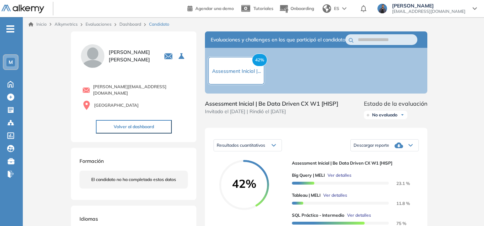 The height and width of the screenshot is (226, 484). What do you see at coordinates (371, 145) in the screenshot?
I see `span: Descargar reporte` at bounding box center [371, 145].